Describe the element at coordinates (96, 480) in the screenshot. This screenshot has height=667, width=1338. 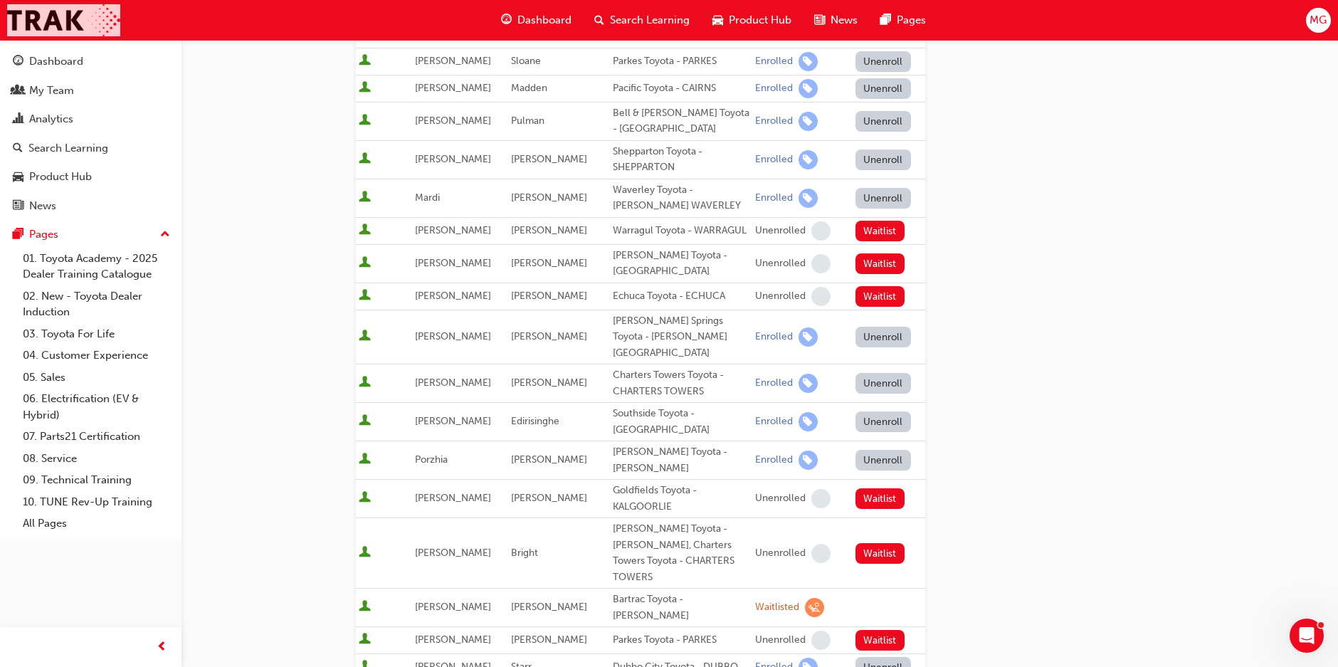
I see `a: 09. Technical Training` at that location.